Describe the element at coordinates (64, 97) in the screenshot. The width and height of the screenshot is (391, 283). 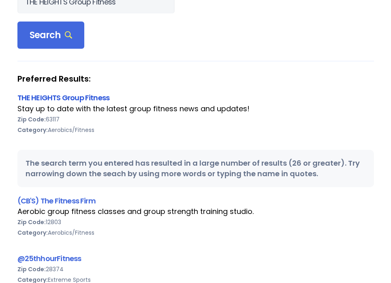
I see `a: THE HEIGHTS Group Fitness` at that location.